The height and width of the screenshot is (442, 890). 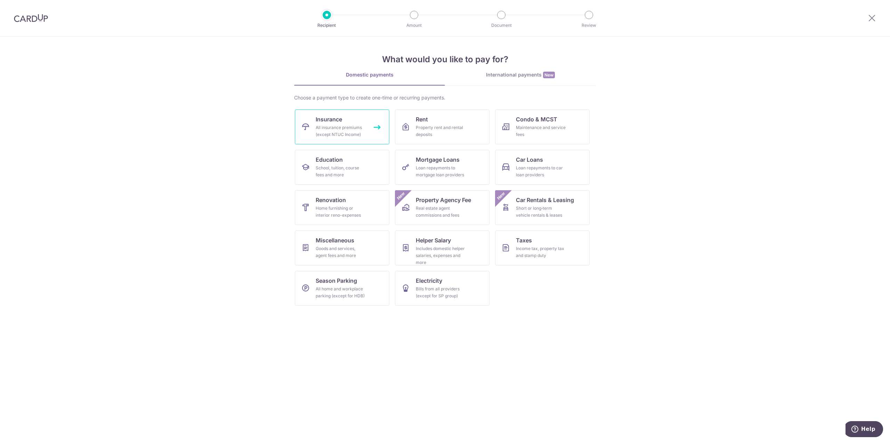 What do you see at coordinates (429, 281) in the screenshot?
I see `span: Electricity` at bounding box center [429, 281].